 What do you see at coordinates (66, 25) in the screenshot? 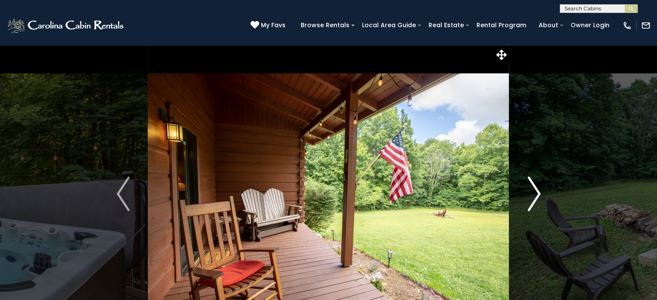
I see `img: White-1-2.png` at bounding box center [66, 25].